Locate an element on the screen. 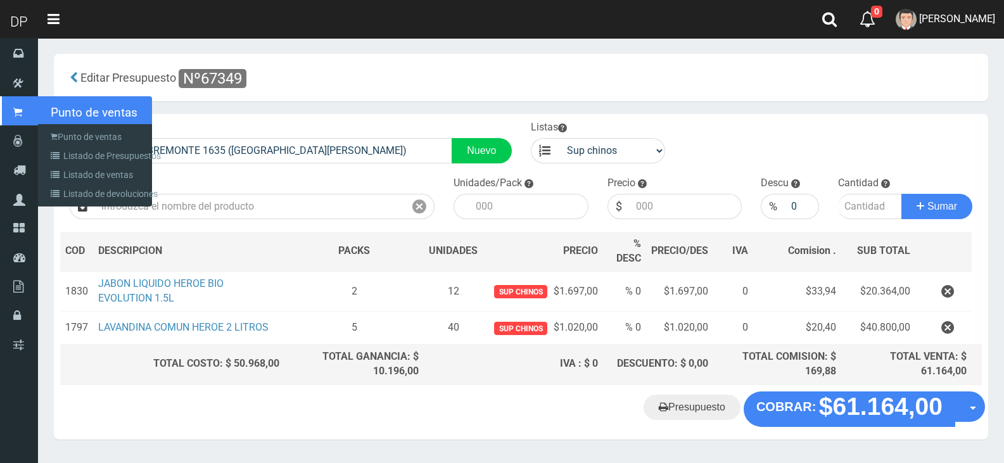 This screenshot has height=463, width=1004. a: LAVANDINA COMUN HEROE 2 LITROS is located at coordinates (183, 327).